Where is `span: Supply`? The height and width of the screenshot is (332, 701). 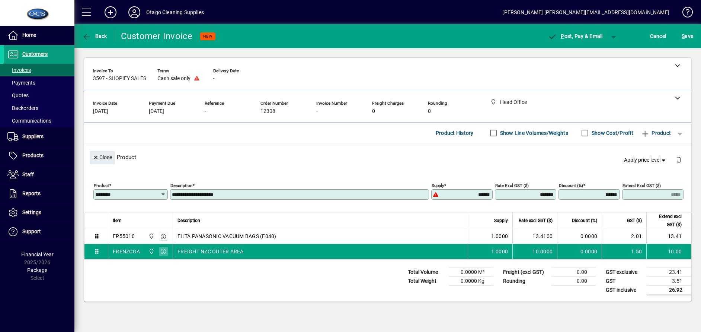 span: Supply is located at coordinates (501, 220).